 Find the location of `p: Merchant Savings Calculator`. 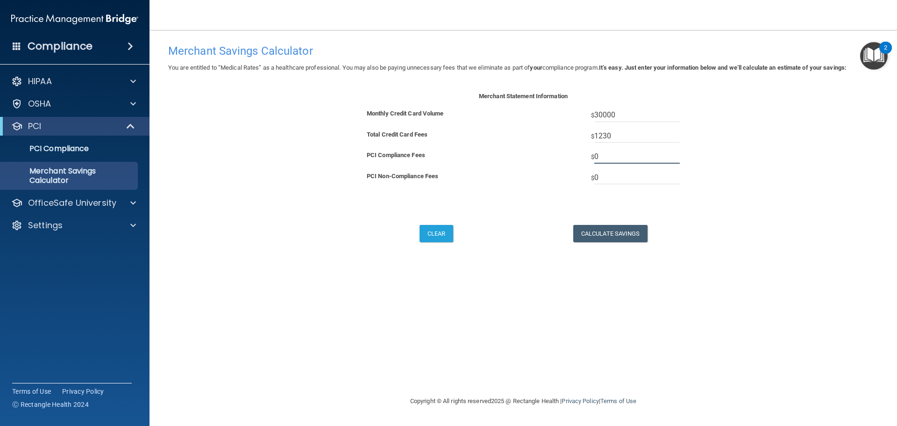

p: Merchant Savings Calculator is located at coordinates (70, 176).